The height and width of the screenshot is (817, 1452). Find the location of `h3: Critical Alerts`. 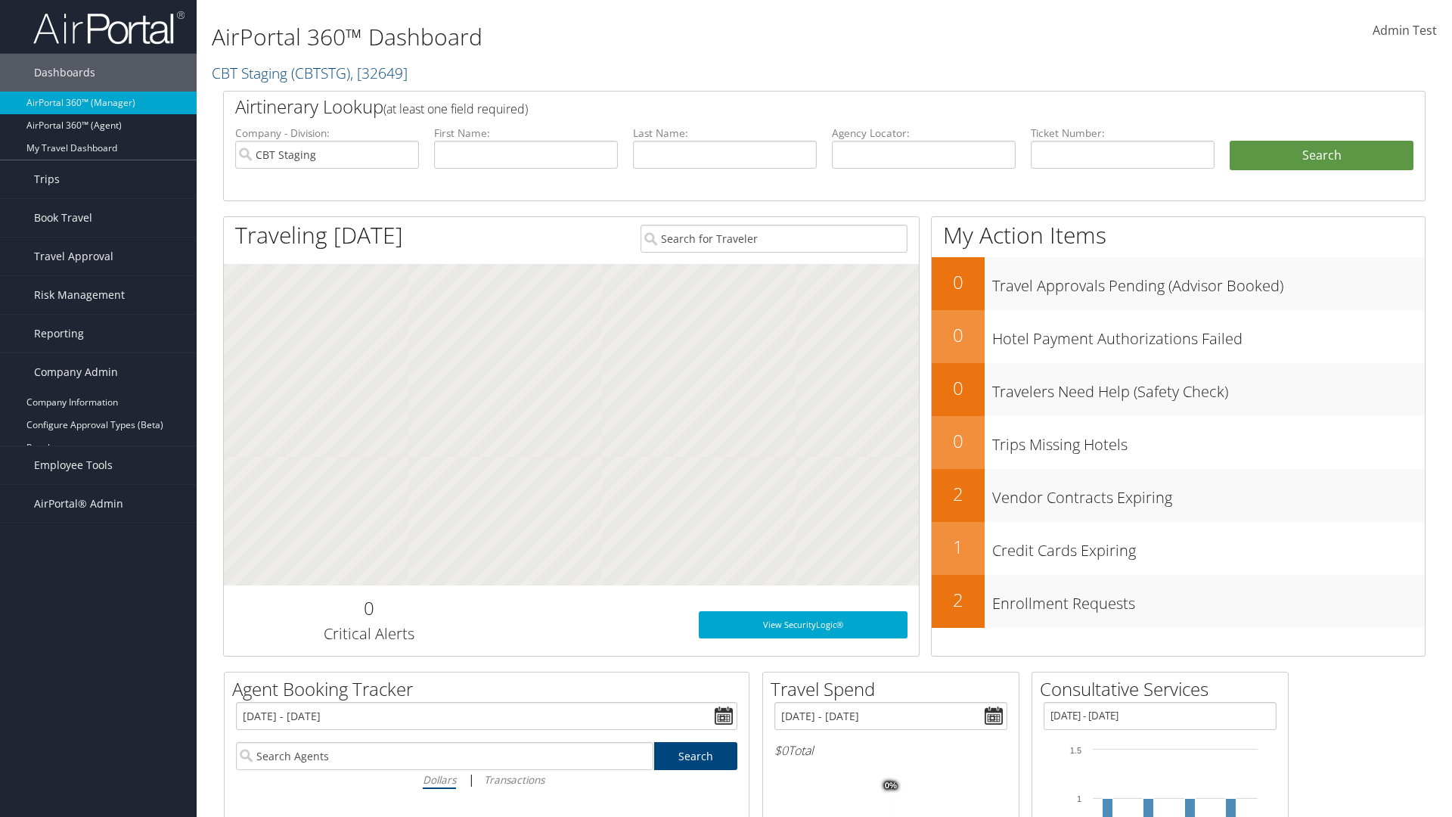

h3: Critical Alerts is located at coordinates (368, 634).